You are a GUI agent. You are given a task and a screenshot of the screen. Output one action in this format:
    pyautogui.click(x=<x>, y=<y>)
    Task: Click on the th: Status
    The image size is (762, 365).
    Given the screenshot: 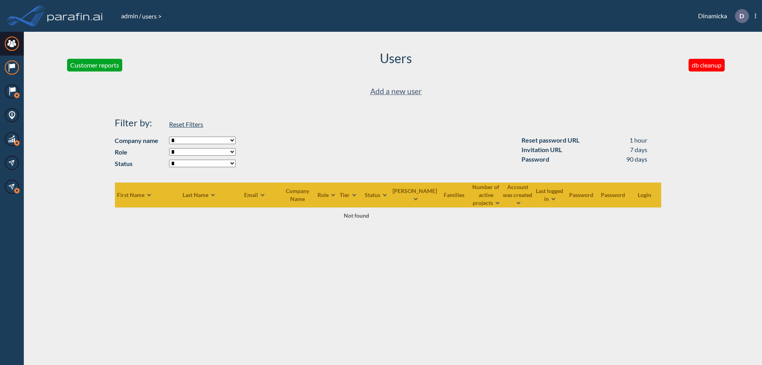 What is the action you would take?
    pyautogui.click(x=376, y=194)
    